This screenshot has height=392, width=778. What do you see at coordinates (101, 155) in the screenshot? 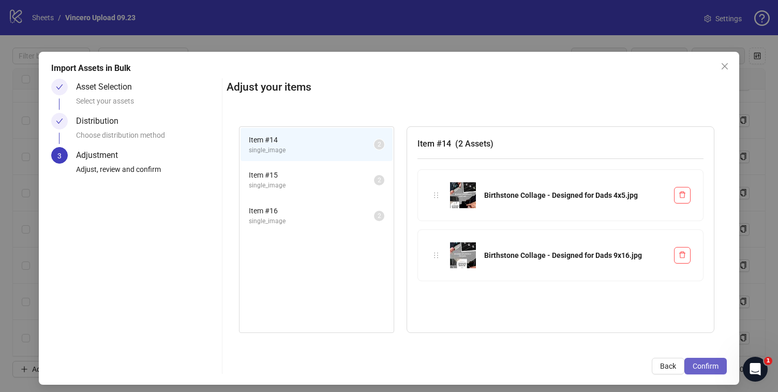
I see `div: Adjustment` at bounding box center [101, 155].